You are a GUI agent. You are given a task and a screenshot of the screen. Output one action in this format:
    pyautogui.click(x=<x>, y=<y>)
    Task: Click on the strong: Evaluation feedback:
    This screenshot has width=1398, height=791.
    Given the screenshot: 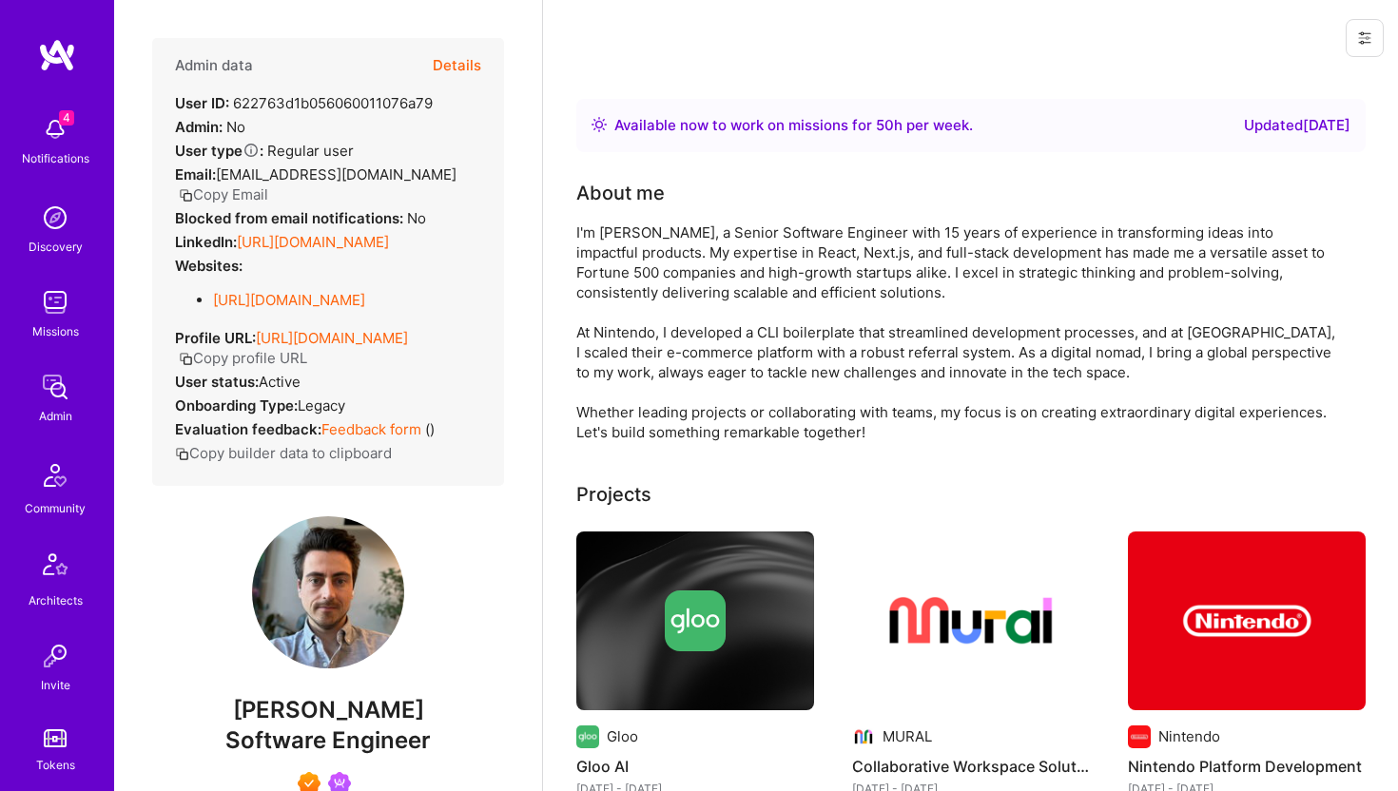 What is the action you would take?
    pyautogui.click(x=248, y=429)
    